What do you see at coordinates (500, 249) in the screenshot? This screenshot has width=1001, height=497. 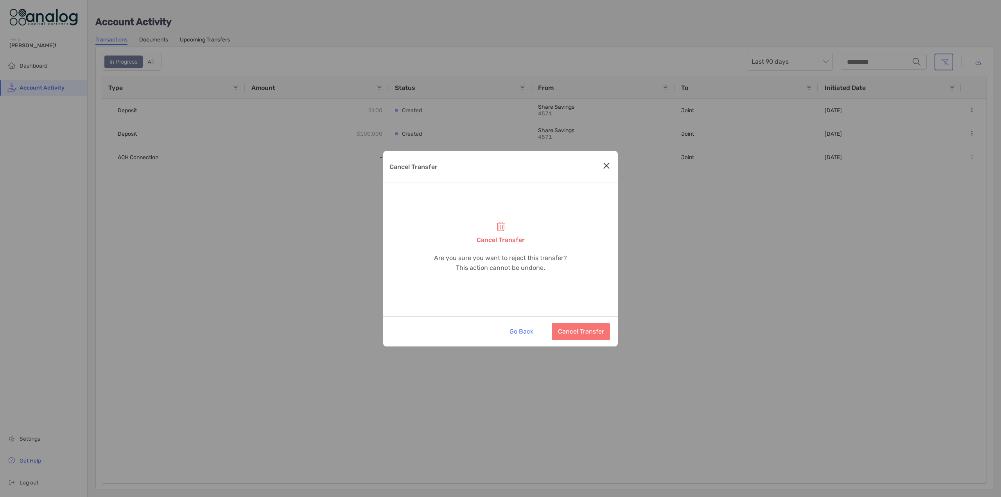 I see `div: Cancel Transfer` at bounding box center [500, 249].